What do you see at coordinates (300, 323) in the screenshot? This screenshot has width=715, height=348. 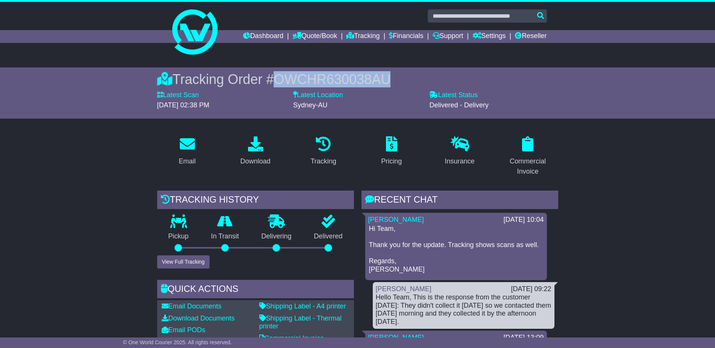 I see `a: Shipping Label - Thermal printer` at bounding box center [300, 323].